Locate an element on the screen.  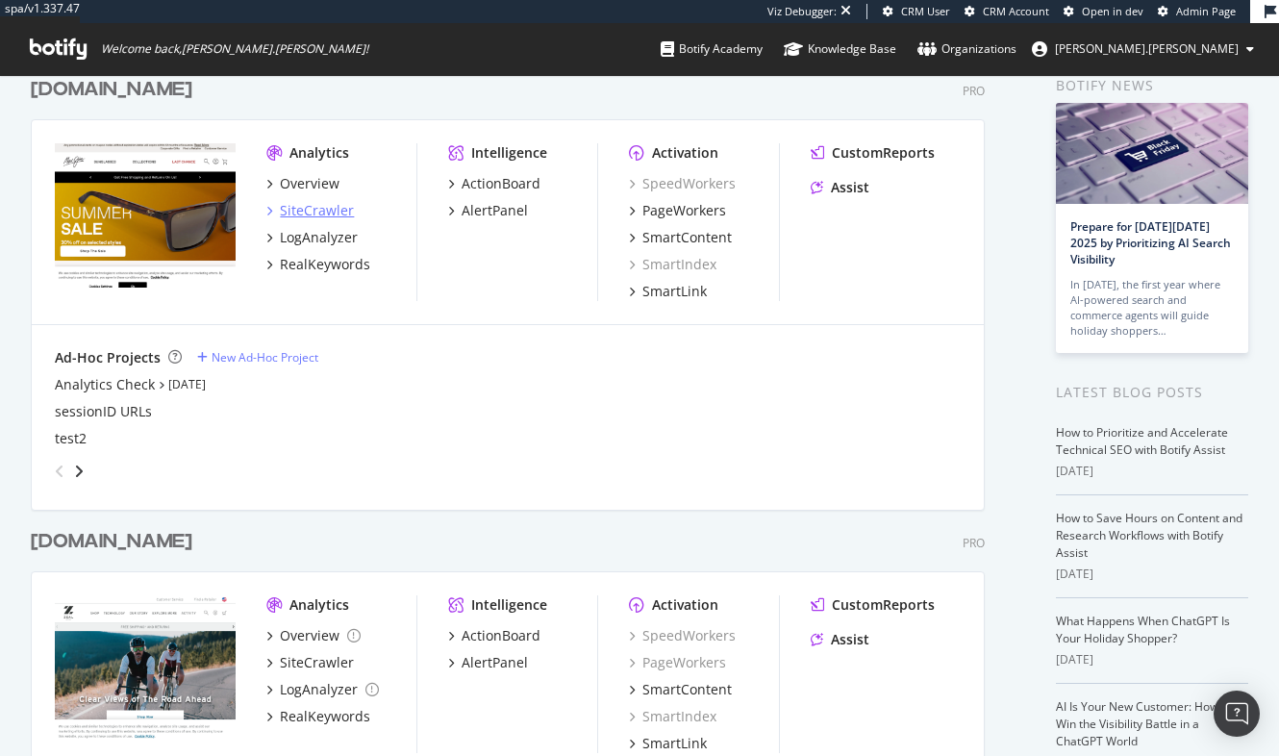
a: AI Is Your New Customer: How to Win the Visibility Battle in a ChatGPT World is located at coordinates (1143, 723).